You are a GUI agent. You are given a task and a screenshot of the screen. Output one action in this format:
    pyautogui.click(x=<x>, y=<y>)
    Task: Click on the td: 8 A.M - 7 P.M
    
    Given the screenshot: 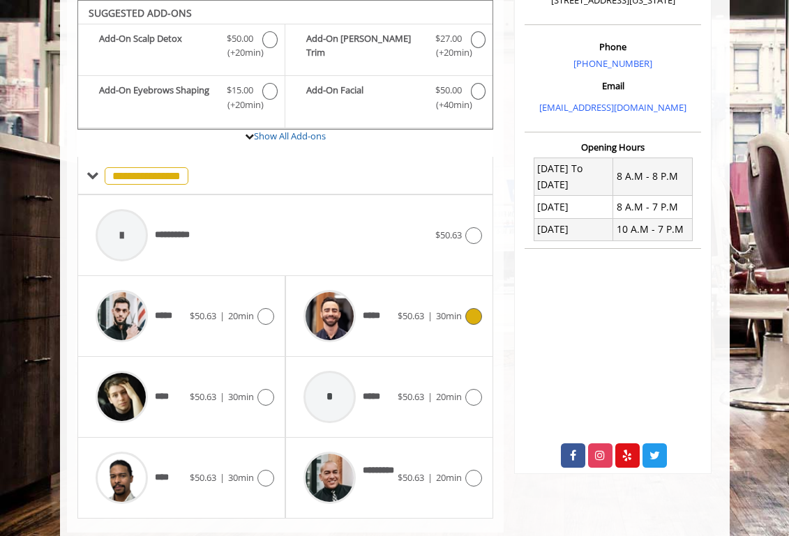 What is the action you would take?
    pyautogui.click(x=652, y=207)
    